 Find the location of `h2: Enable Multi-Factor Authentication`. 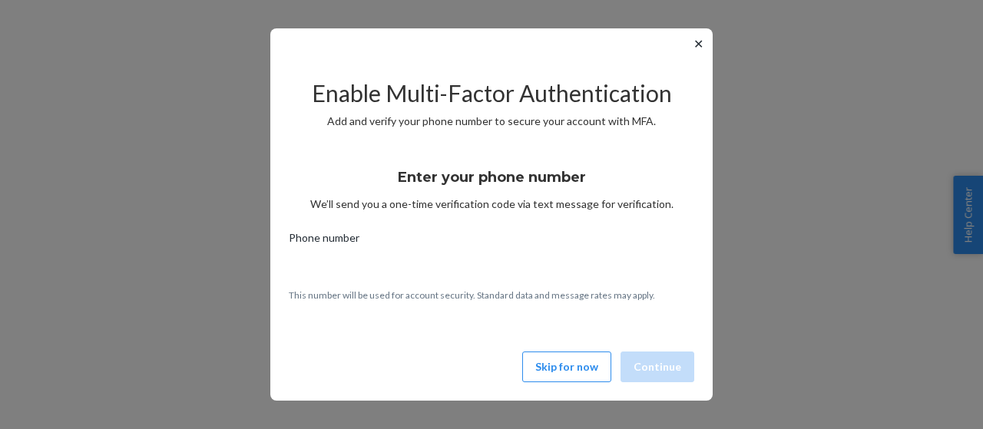

h2: Enable Multi-Factor Authentication is located at coordinates (492, 93).